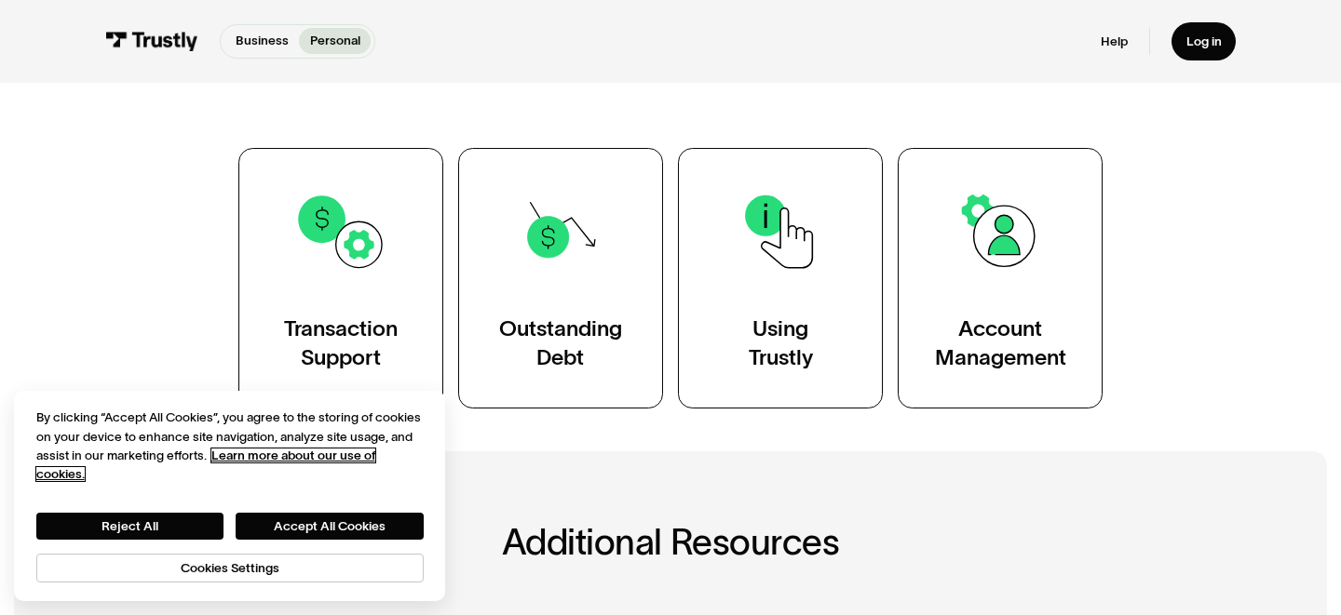  Describe the element at coordinates (206, 465) in the screenshot. I see `a: More information about your privacy, opens in a new tab` at that location.